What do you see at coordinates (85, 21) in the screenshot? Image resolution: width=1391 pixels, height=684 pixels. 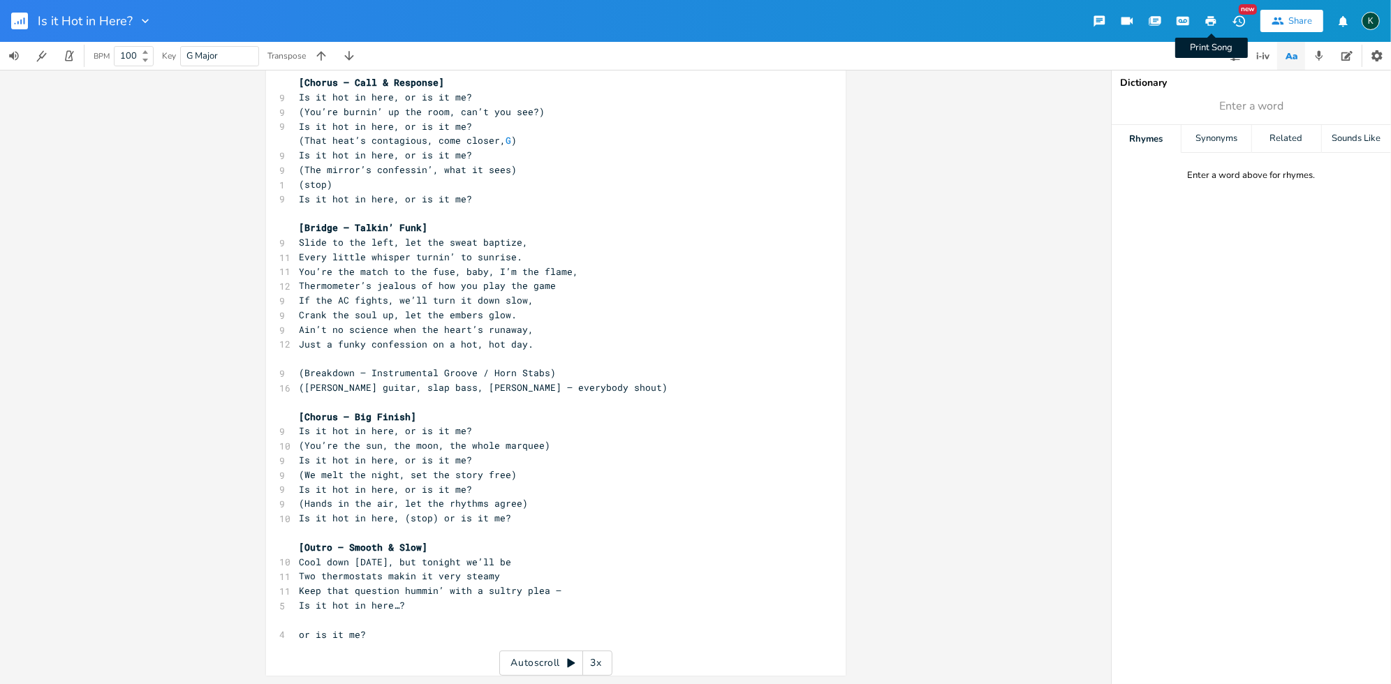 I see `span: Is it Hot in Here?` at bounding box center [85, 21].